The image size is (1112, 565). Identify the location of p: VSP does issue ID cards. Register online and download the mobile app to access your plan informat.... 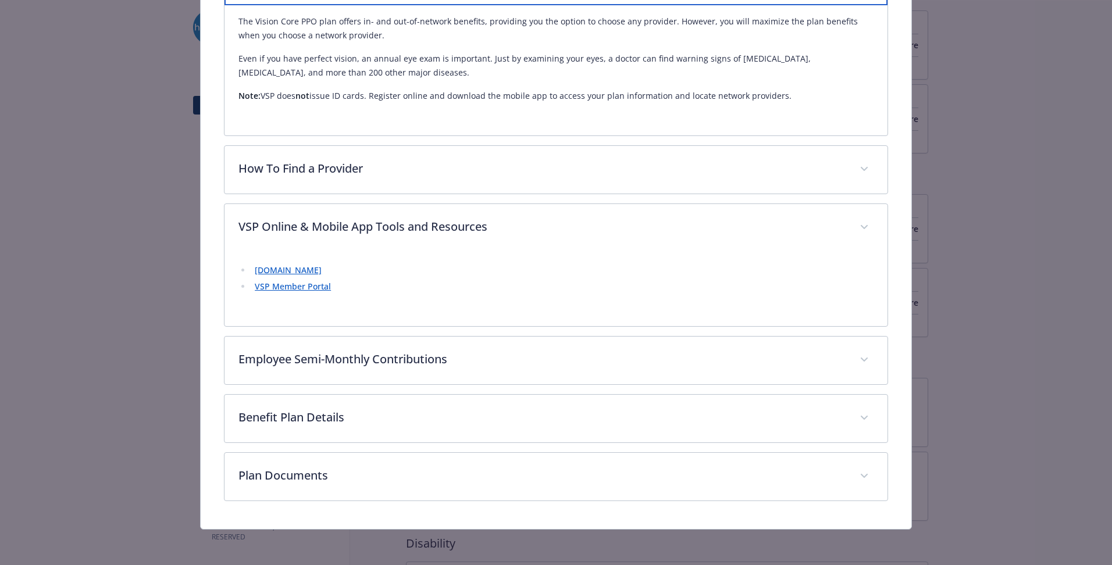
(556, 96).